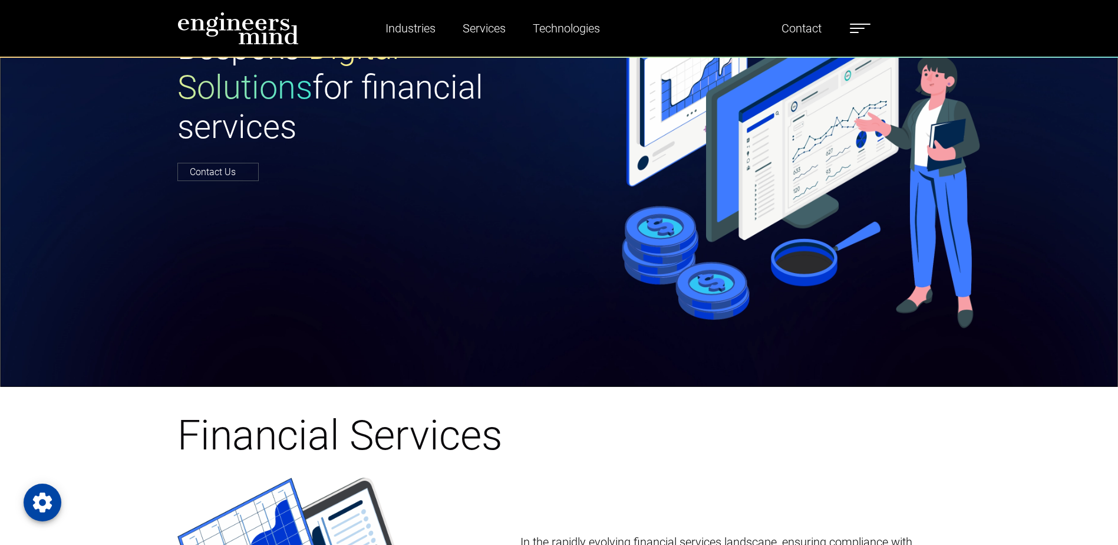 The image size is (1118, 545). Describe the element at coordinates (288, 67) in the screenshot. I see `span: Digital Solutions` at that location.